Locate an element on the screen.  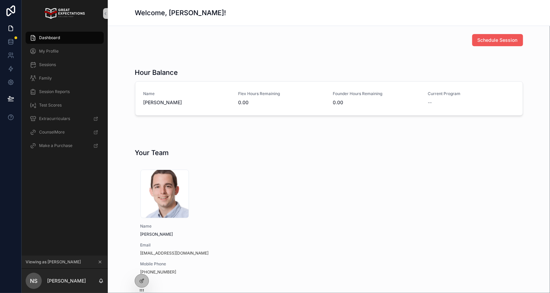
span: Session Reports is located at coordinates (54, 92).